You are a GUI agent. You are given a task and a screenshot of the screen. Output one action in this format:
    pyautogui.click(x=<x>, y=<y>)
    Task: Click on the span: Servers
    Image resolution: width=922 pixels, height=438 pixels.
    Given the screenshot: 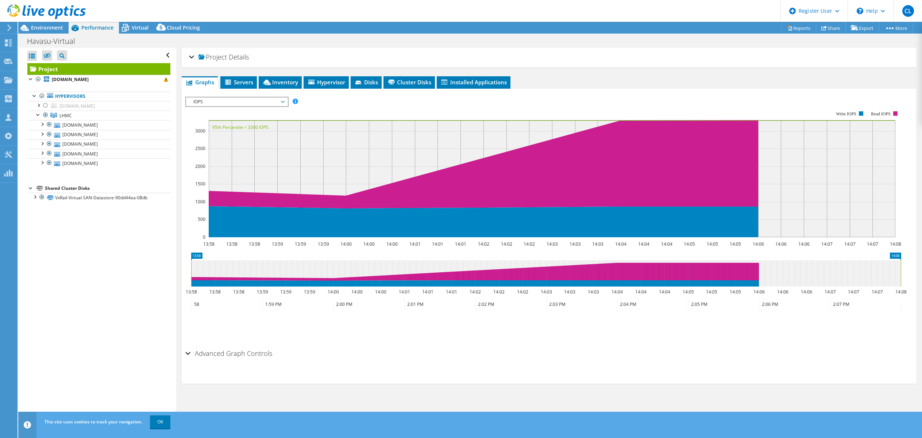 What is the action you would take?
    pyautogui.click(x=239, y=82)
    